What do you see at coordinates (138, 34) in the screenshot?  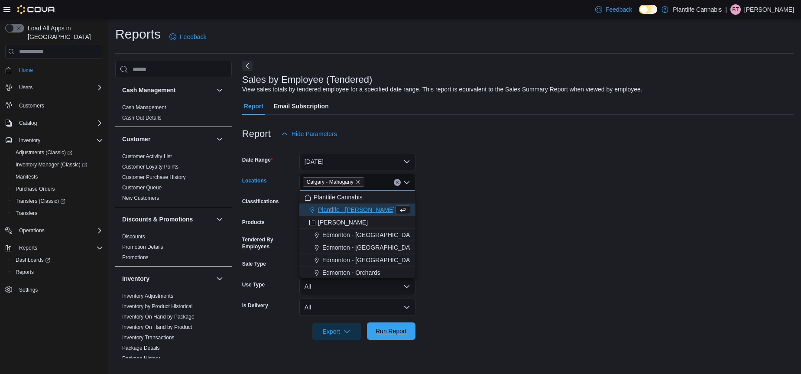 I see `h1: Reports` at bounding box center [138, 34].